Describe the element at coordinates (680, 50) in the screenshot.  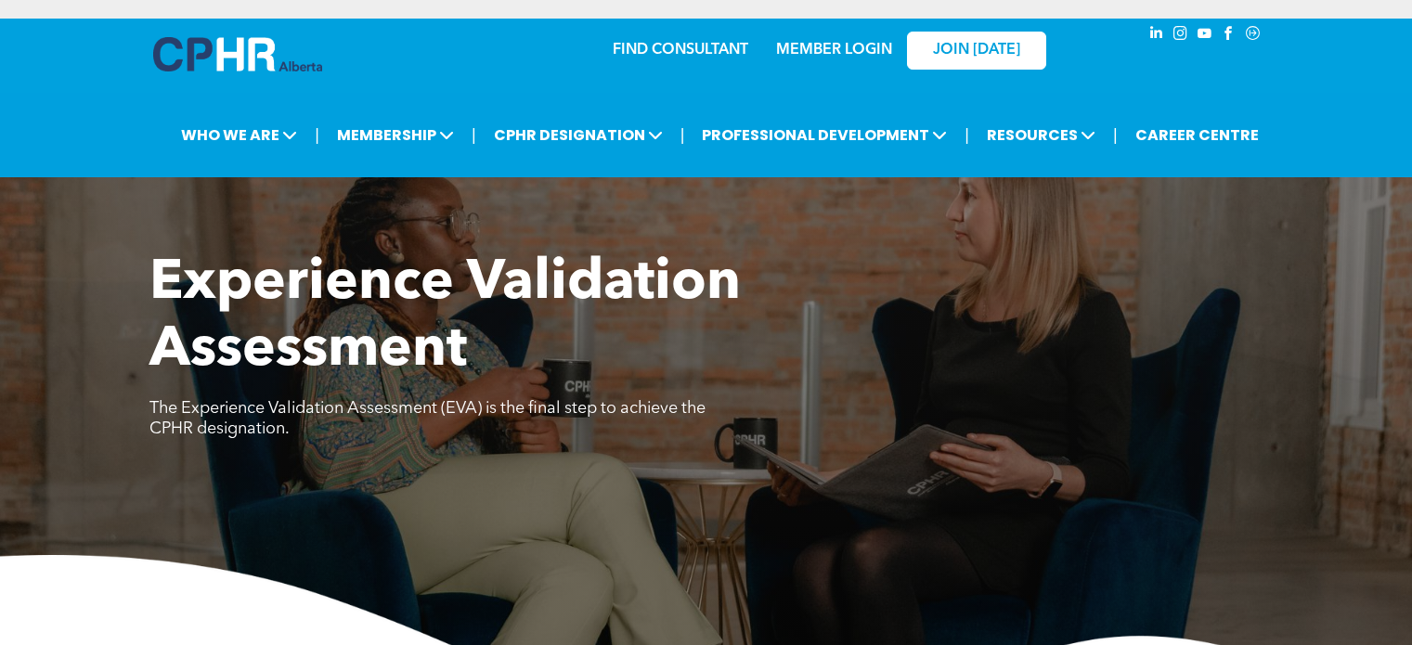
I see `a: FIND CONSULTANT` at that location.